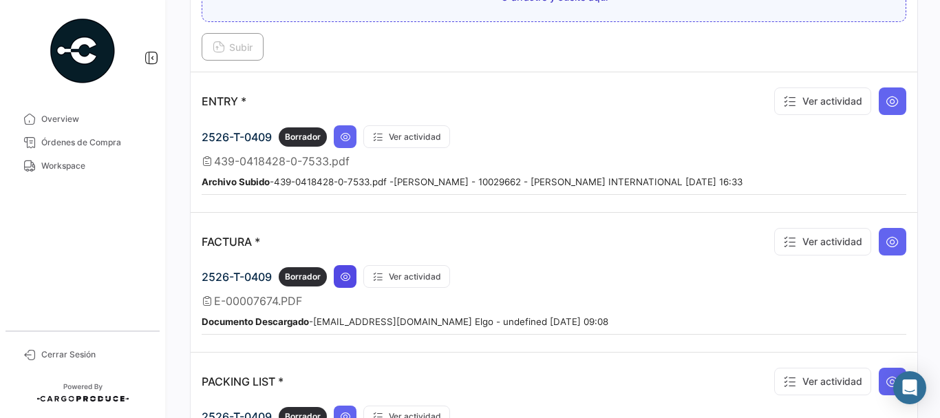 This screenshot has height=418, width=940. I want to click on span: Órdenes de Compra, so click(95, 142).